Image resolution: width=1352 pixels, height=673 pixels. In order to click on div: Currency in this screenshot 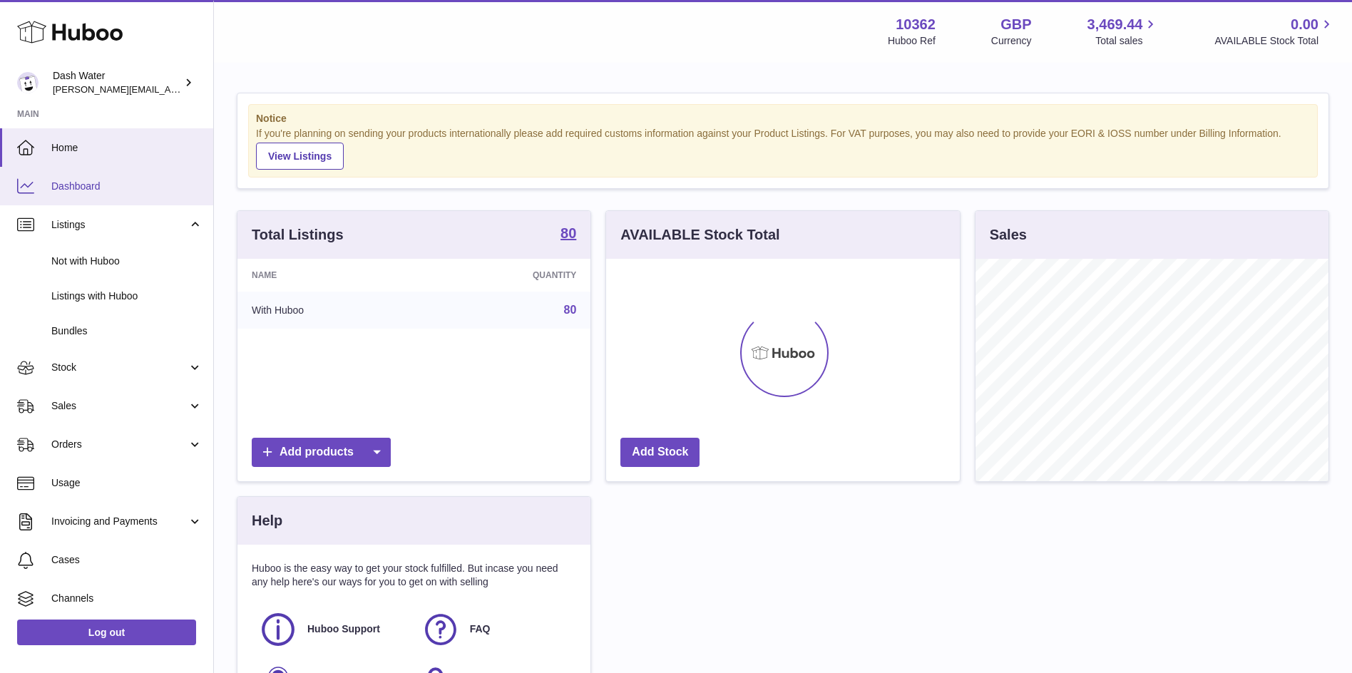, I will do `click(1011, 41)`.